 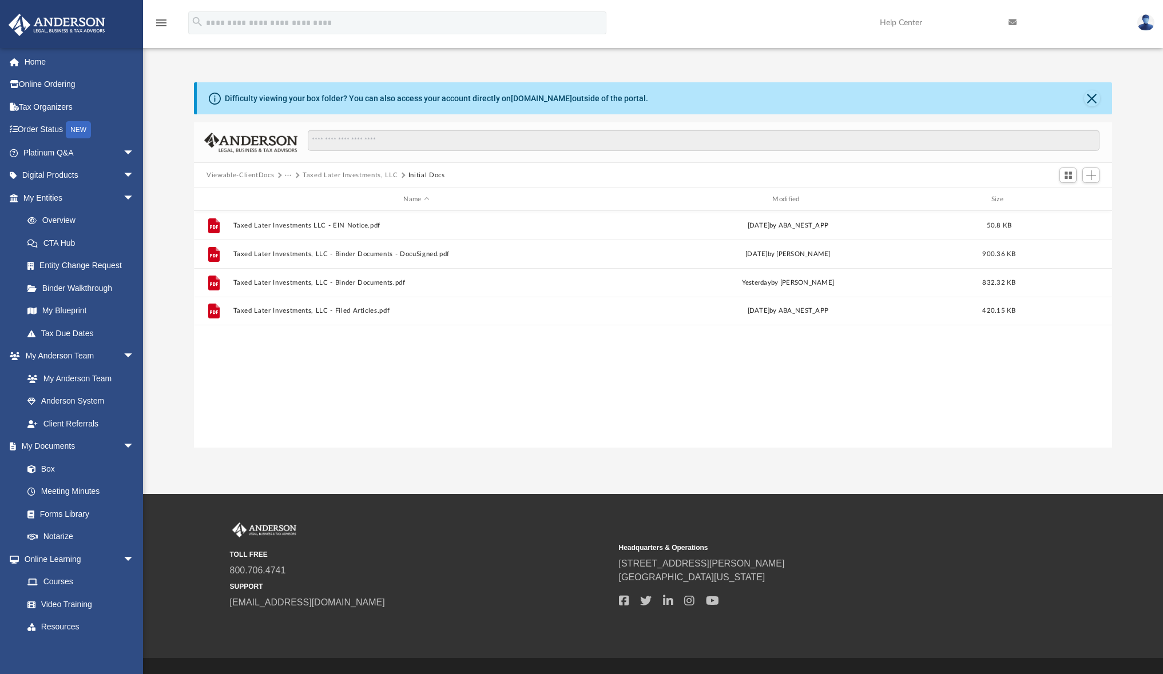 What do you see at coordinates (78, 130) in the screenshot?
I see `div: NEW` at bounding box center [78, 130].